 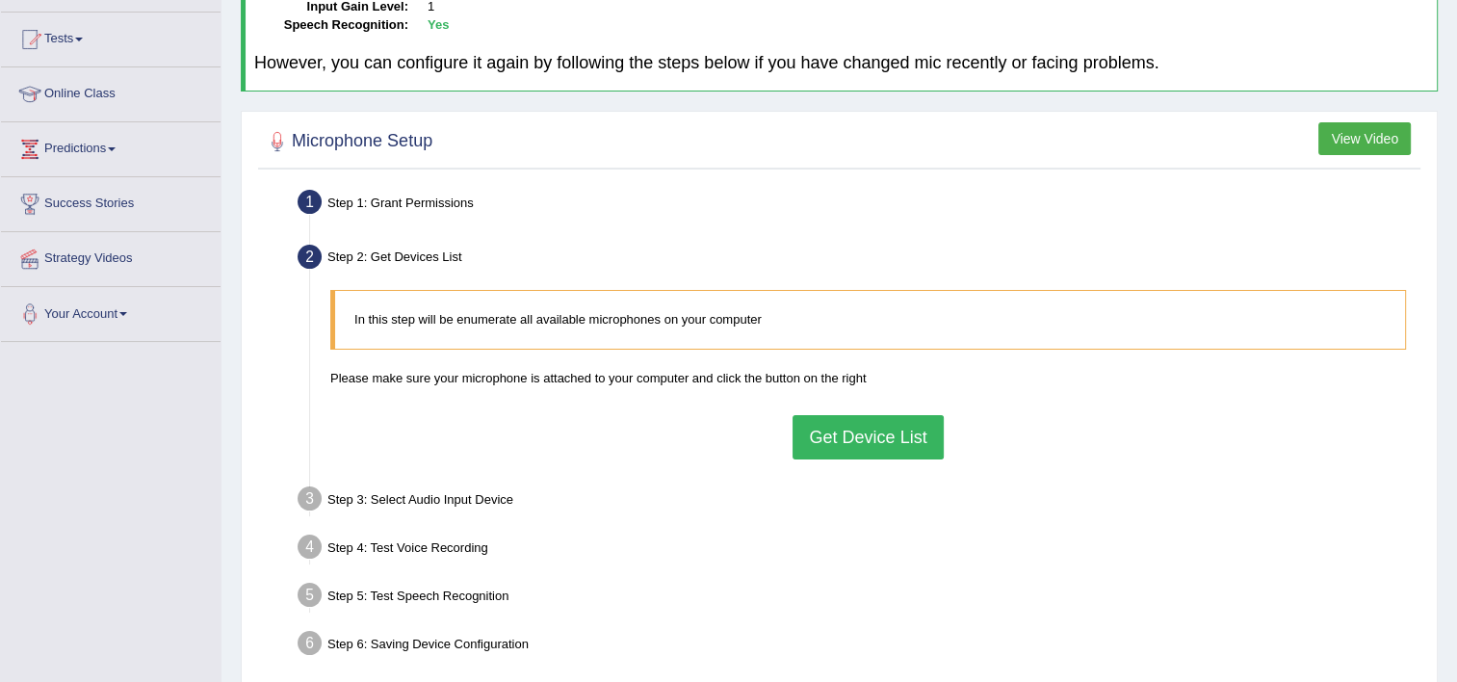 What do you see at coordinates (331, 25) in the screenshot?
I see `dt: Speech Recognition:` at bounding box center [331, 25].